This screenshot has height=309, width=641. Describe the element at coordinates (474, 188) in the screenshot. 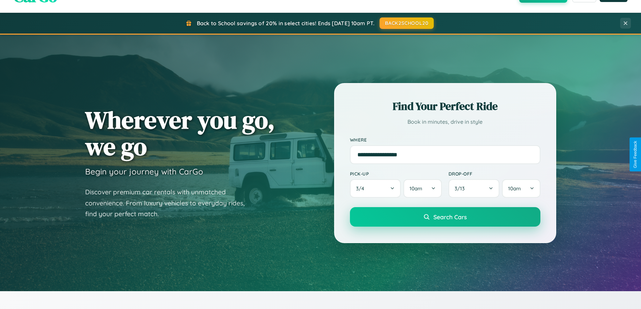

I see `button: 3/13` at that location.